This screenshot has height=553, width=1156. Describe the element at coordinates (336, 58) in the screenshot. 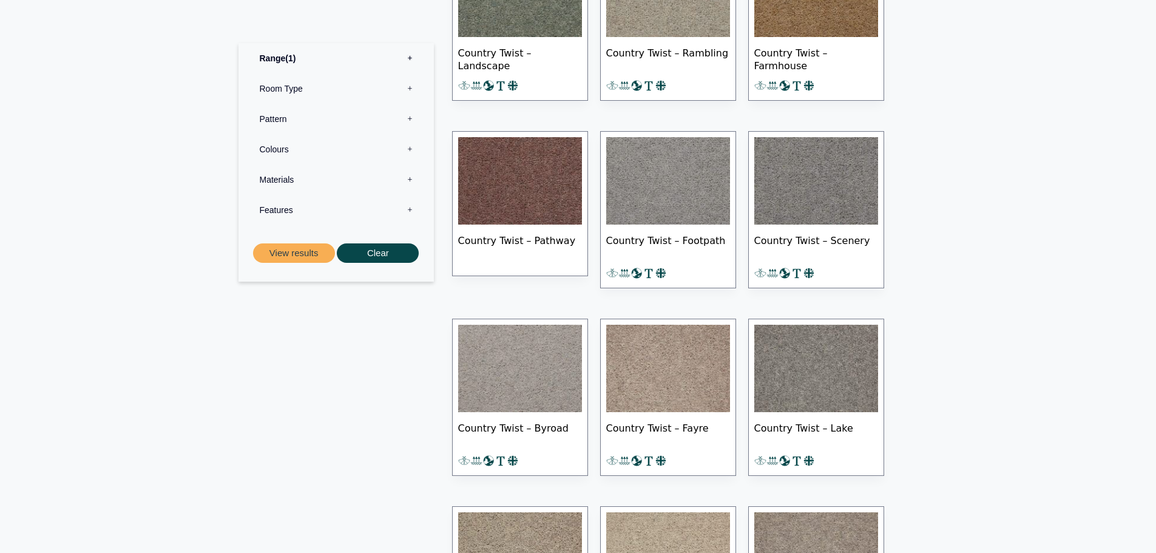

I see `label: Range` at that location.